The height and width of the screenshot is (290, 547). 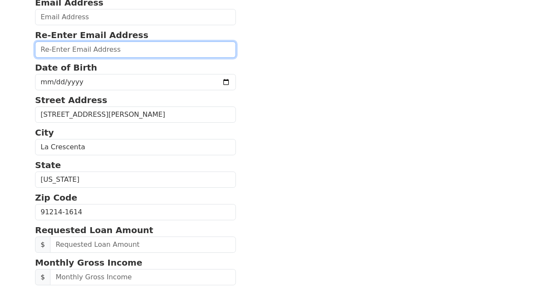 What do you see at coordinates (135, 50) in the screenshot?
I see `input: Re-Enter Email Address` at bounding box center [135, 50].